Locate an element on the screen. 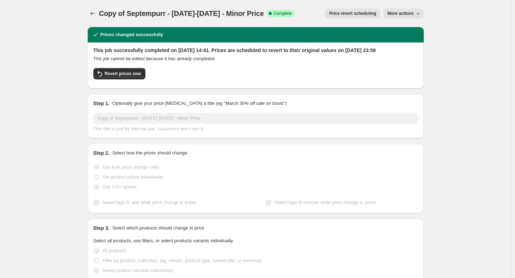 The image size is (515, 278). span: This title is just for internal use, customers won't see it is located at coordinates (148, 128).